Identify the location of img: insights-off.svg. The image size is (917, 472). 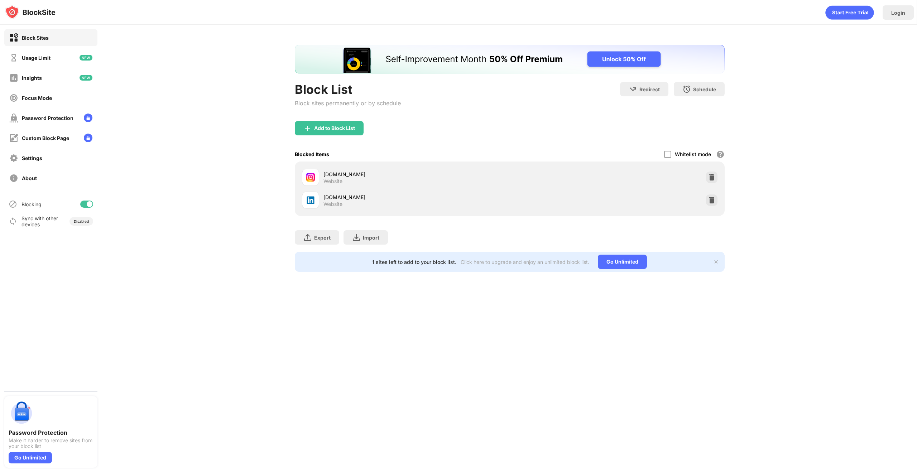
(14, 78).